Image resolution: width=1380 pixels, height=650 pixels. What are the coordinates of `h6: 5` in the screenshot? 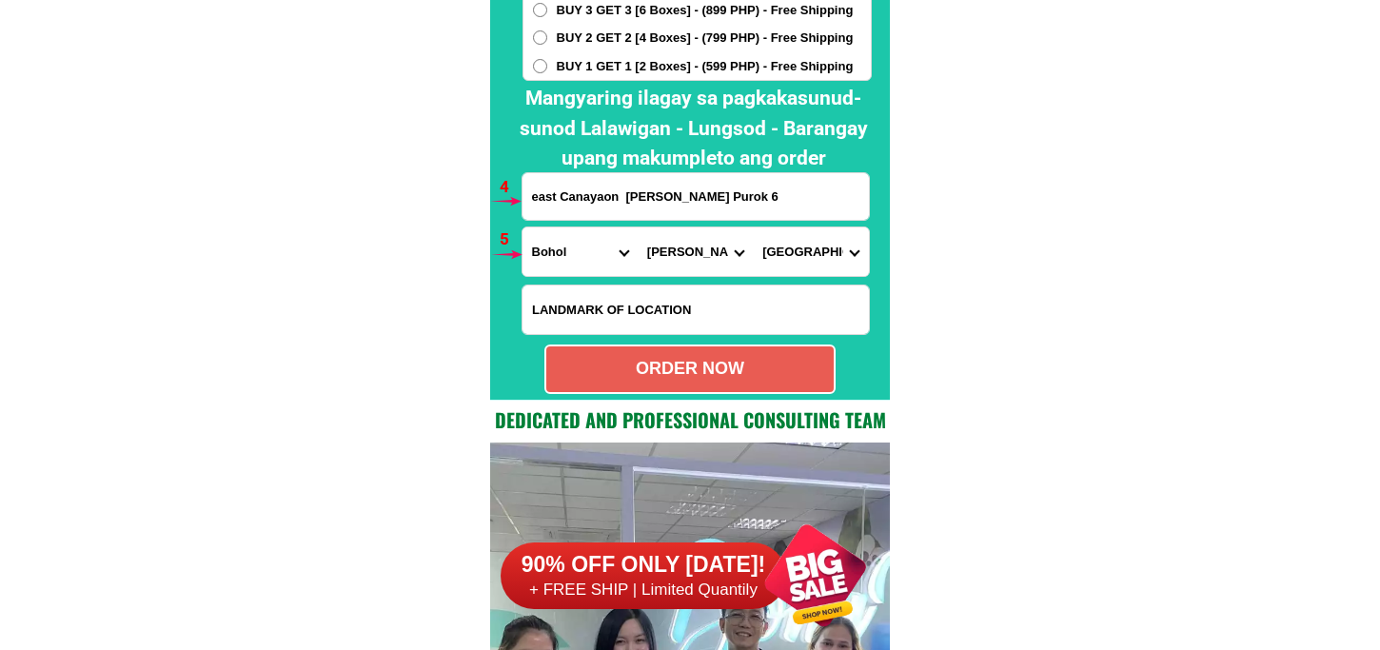 It's located at (510, 240).